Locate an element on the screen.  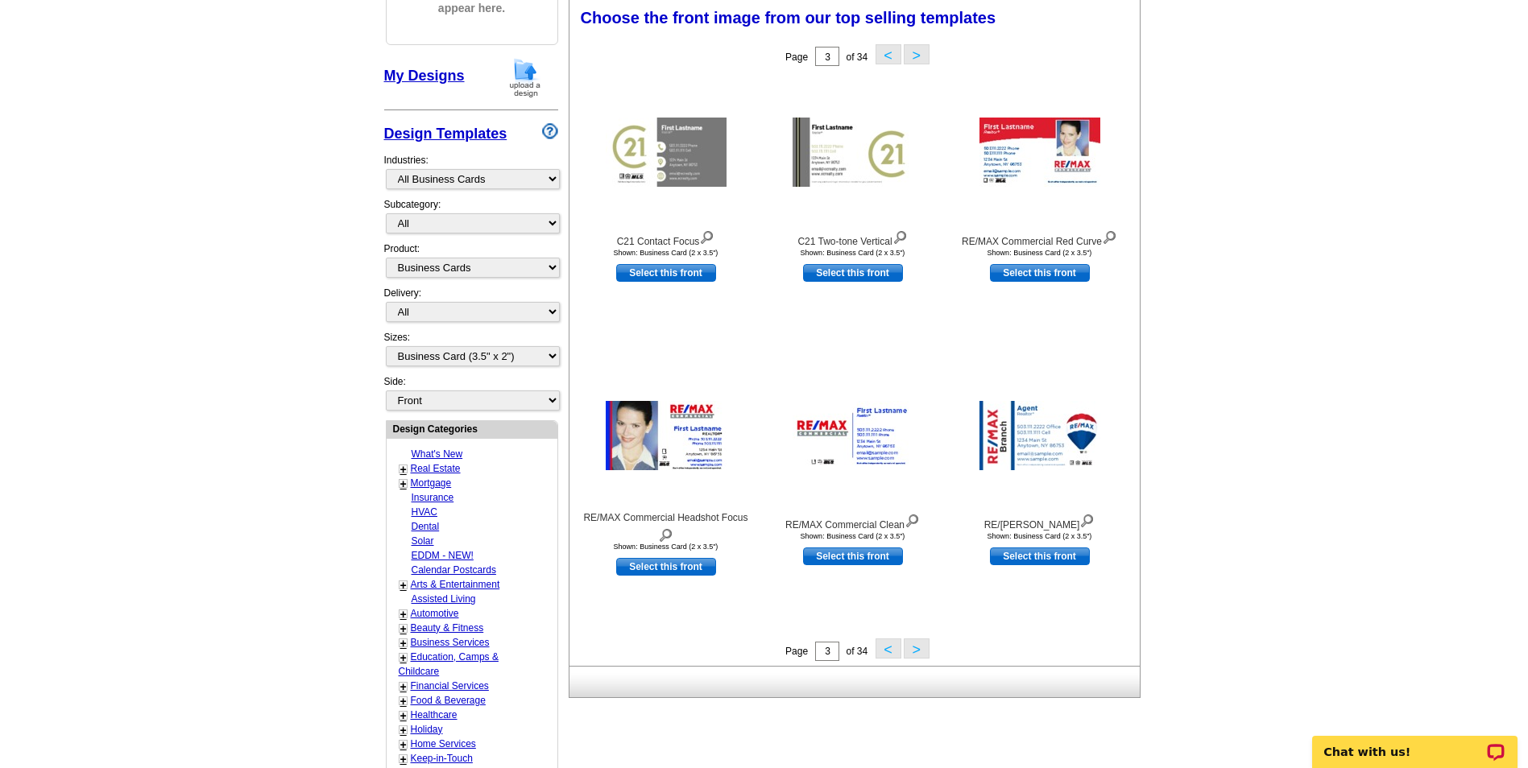
span: Choose the front image from our top selling templates is located at coordinates (788, 18).